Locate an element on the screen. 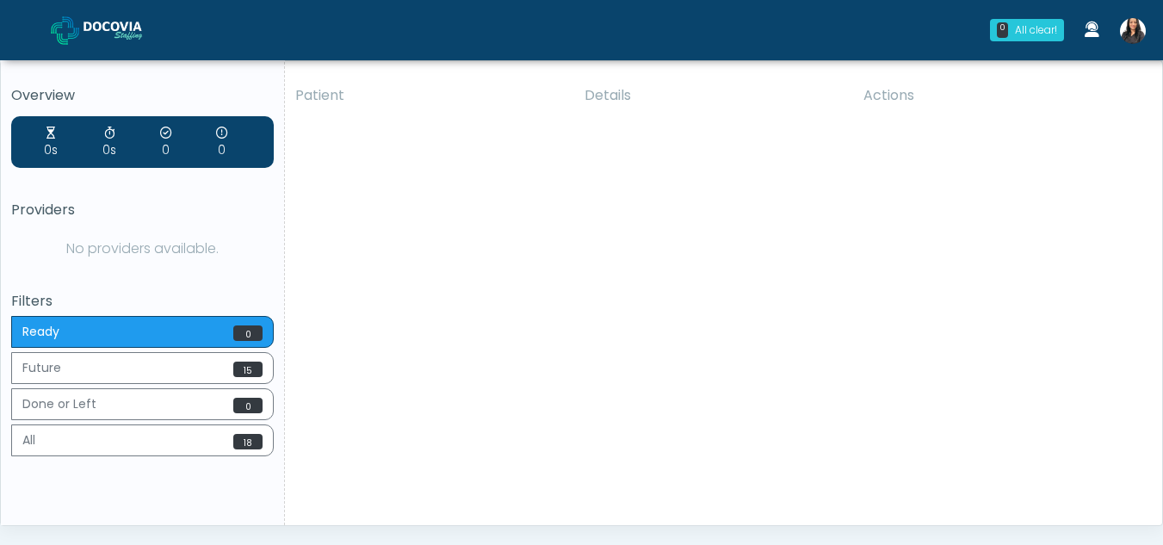 This screenshot has height=545, width=1163. button: Future15 is located at coordinates (142, 368).